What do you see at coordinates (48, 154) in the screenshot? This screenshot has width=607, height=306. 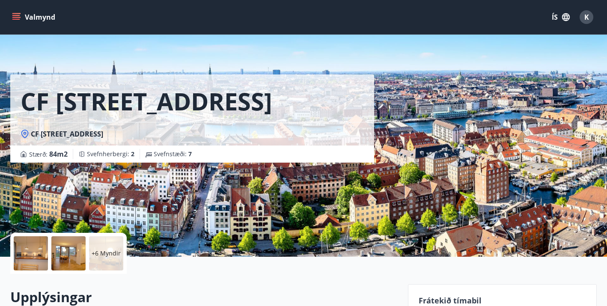 I see `span: Stærð :` at bounding box center [48, 154].